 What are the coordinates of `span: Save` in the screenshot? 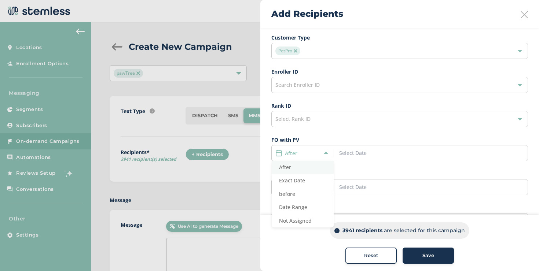 It's located at (428, 256).